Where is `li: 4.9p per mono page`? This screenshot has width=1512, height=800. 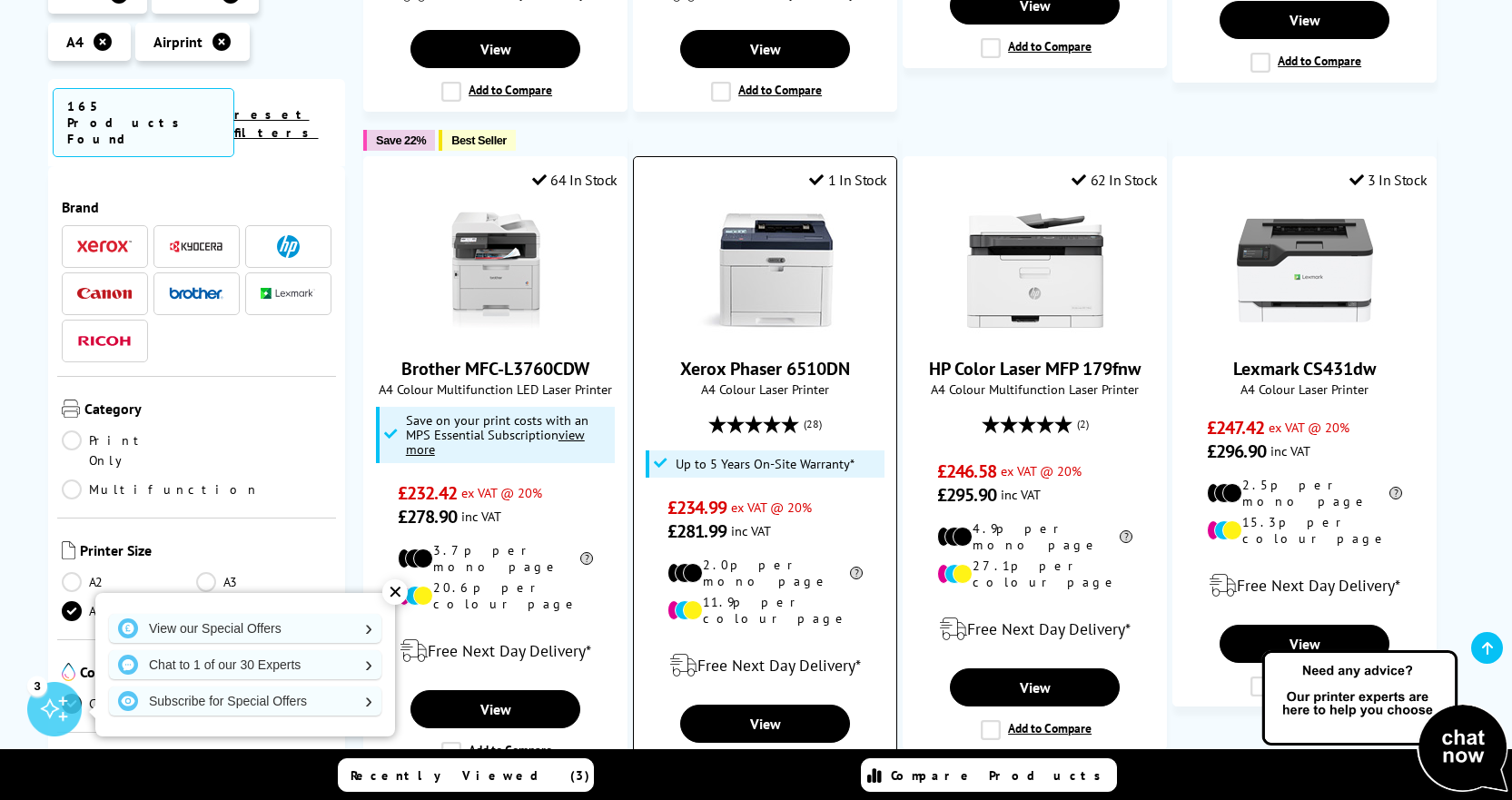
li: 4.9p per mono page is located at coordinates (1035, 537).